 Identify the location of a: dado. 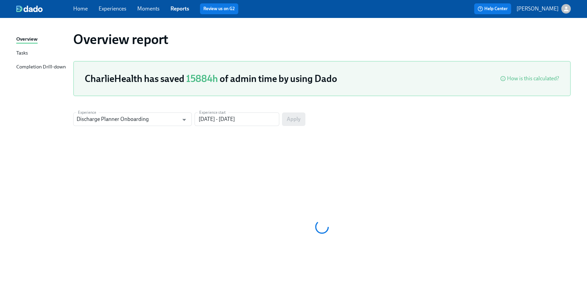
(45, 9).